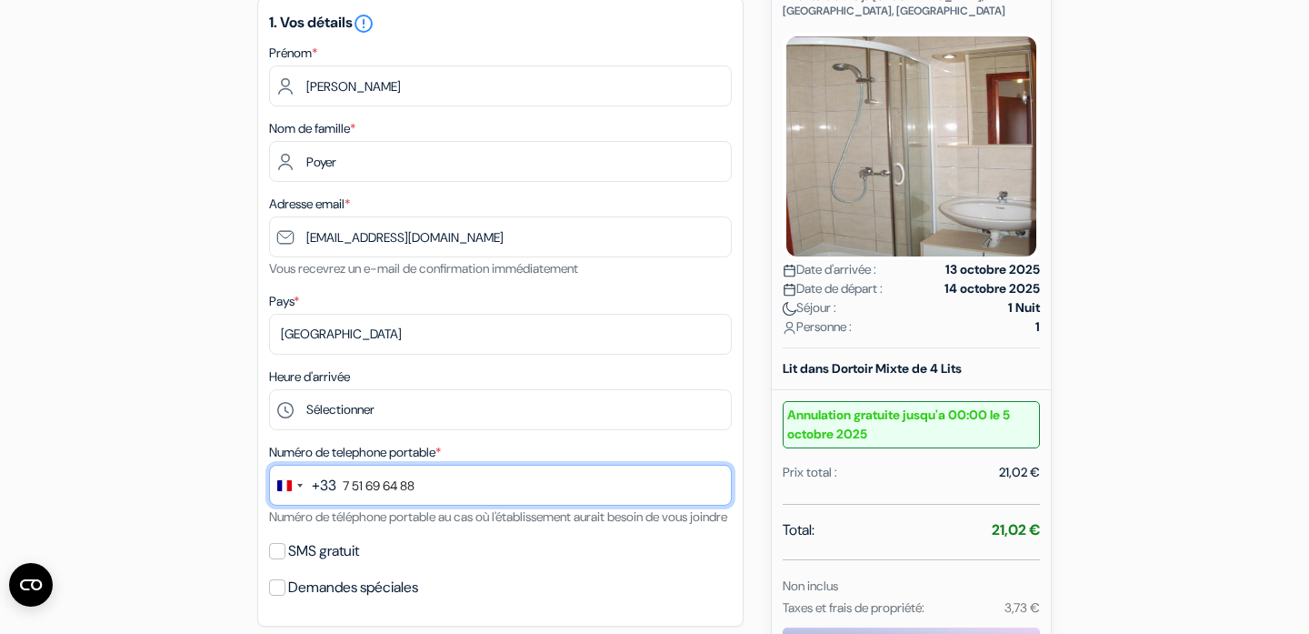  Describe the element at coordinates (789, 308) in the screenshot. I see `img: moon.svg` at that location.